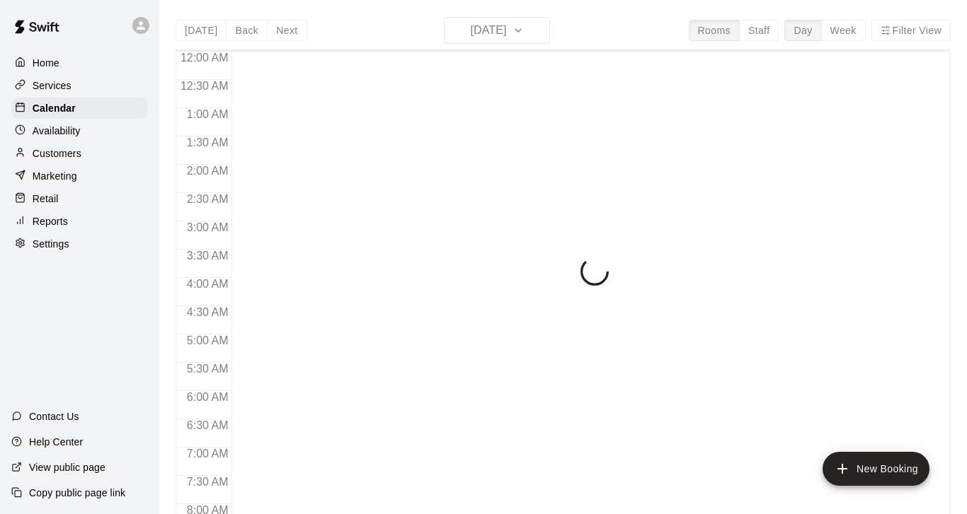  Describe the element at coordinates (79, 63) in the screenshot. I see `div: Home` at that location.